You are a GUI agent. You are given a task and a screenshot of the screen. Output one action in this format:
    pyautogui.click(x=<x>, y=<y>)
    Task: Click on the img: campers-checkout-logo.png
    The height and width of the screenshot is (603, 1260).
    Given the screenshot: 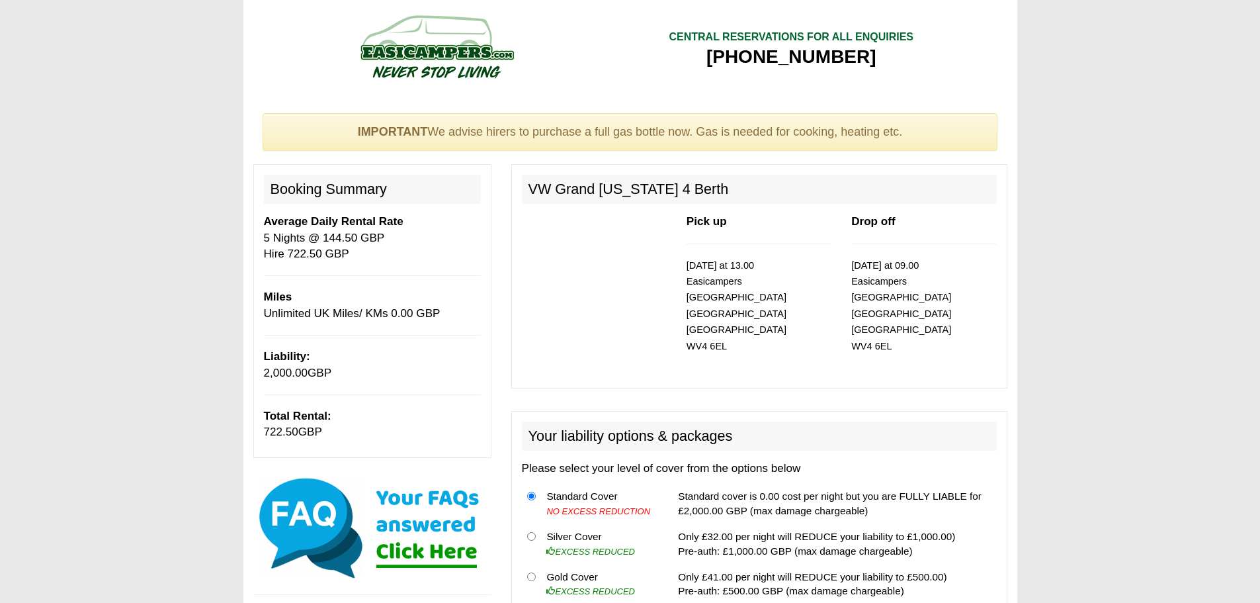 What is the action you would take?
    pyautogui.click(x=437, y=46)
    